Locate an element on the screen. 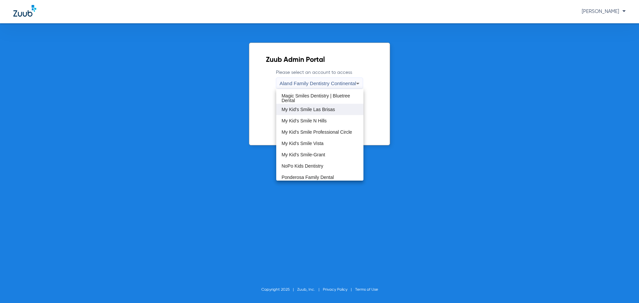  span: My Kid's Smile N Hills is located at coordinates (304, 121).